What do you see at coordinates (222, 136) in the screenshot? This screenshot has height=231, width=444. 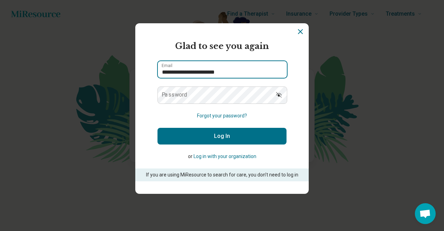 I see `button: Log In` at bounding box center [222, 136].